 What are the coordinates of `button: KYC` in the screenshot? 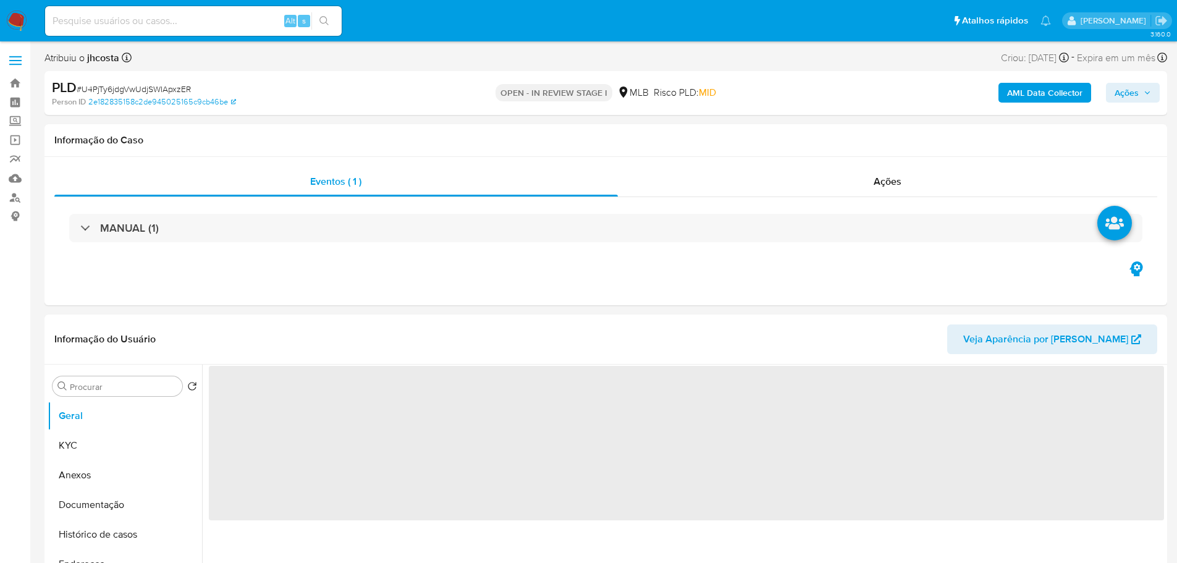 It's located at (125, 445).